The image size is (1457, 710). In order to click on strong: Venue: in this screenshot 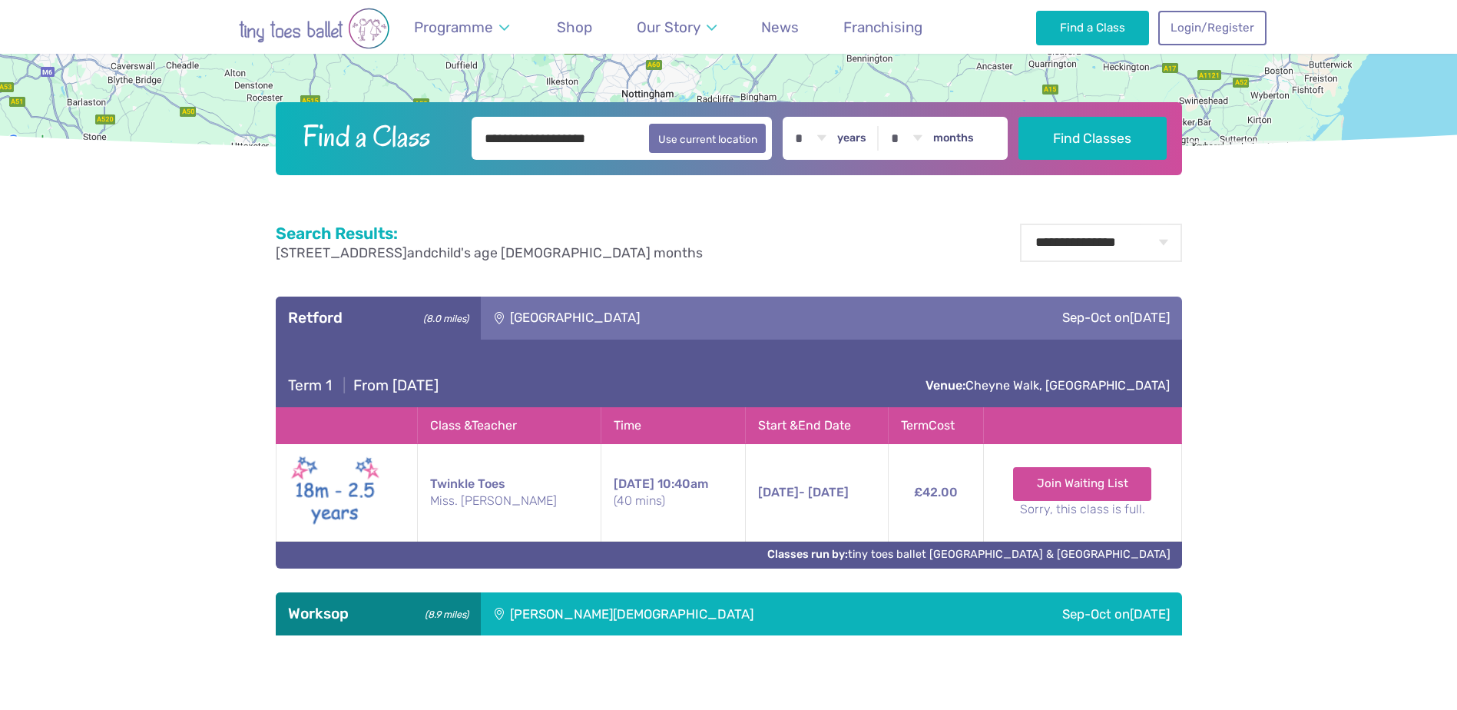, I will do `click(945, 385)`.